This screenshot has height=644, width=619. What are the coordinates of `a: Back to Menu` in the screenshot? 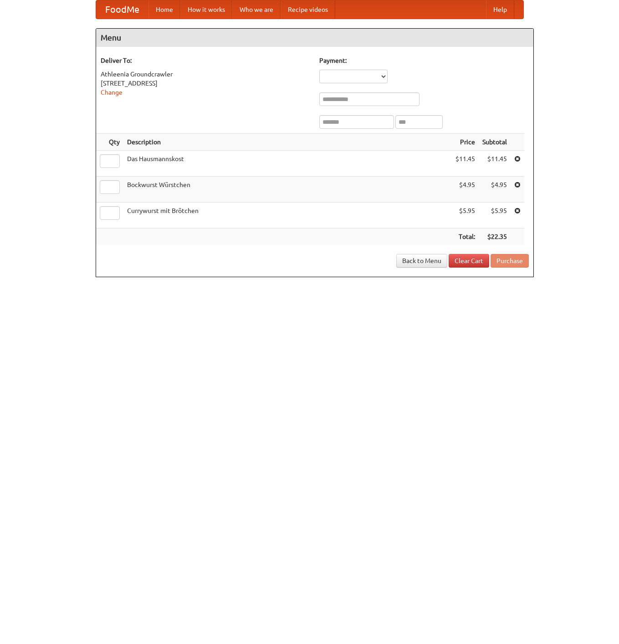 It's located at (422, 261).